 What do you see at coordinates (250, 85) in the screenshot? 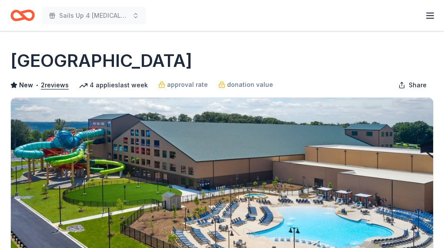
I see `span: donation value` at bounding box center [250, 85].